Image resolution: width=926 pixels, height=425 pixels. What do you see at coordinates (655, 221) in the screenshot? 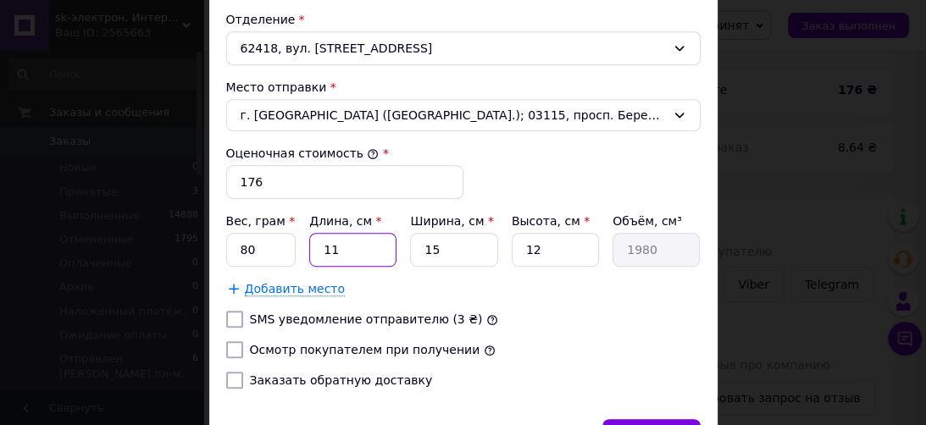
I see `div: Объём, см³` at bounding box center [655, 221].